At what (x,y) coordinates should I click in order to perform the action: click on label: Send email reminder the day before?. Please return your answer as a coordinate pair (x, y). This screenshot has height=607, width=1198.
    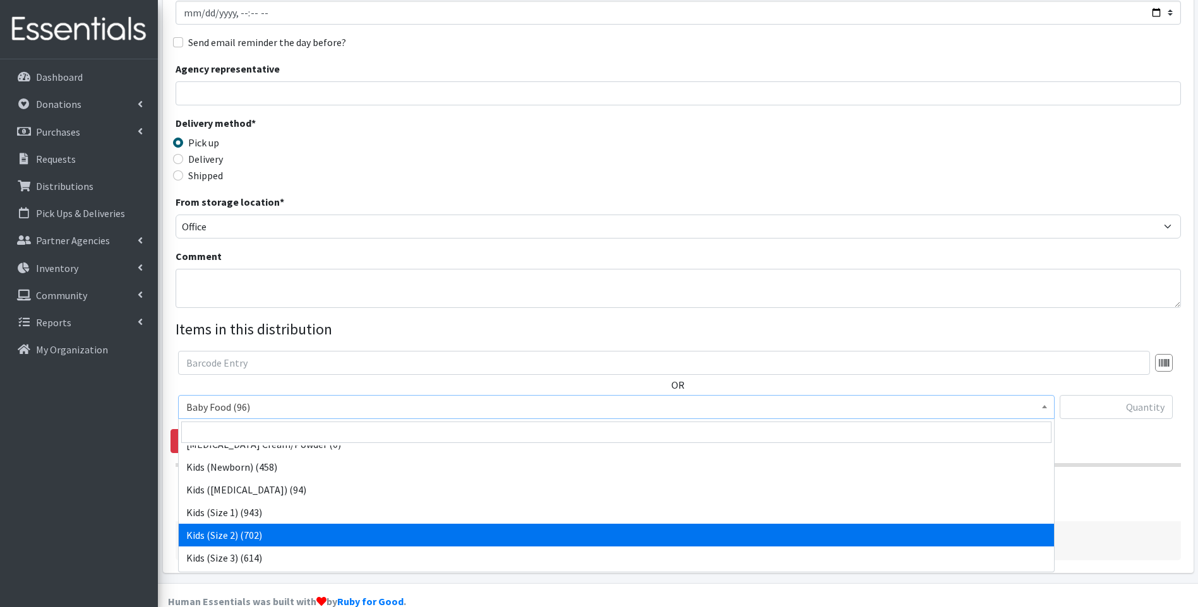
    Looking at the image, I should click on (267, 42).